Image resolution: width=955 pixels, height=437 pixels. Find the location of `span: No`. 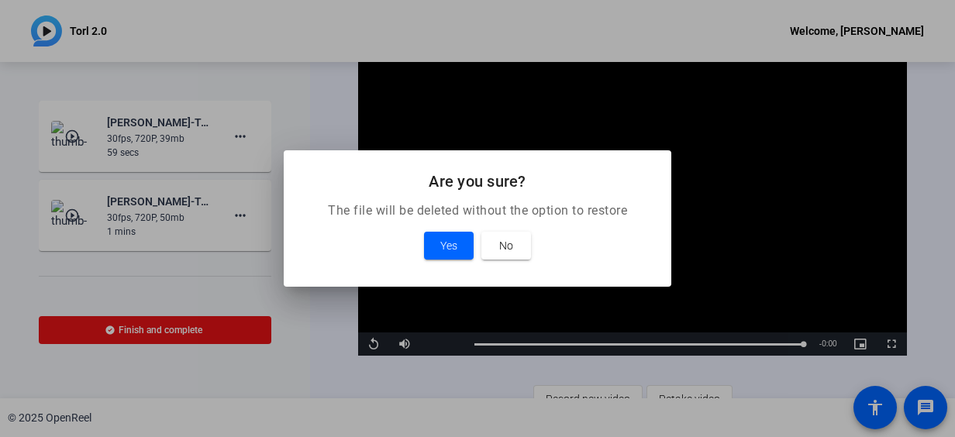

span: No is located at coordinates (506, 246).